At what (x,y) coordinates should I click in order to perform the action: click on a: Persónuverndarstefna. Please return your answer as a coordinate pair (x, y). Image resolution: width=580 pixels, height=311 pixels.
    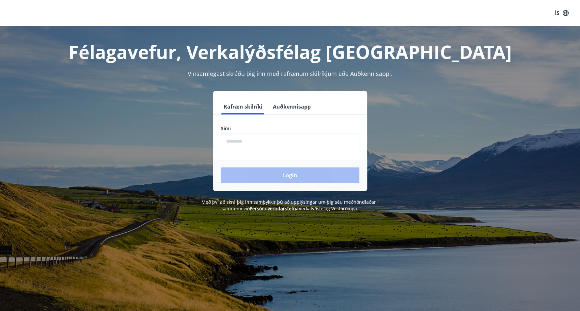
    Looking at the image, I should click on (274, 208).